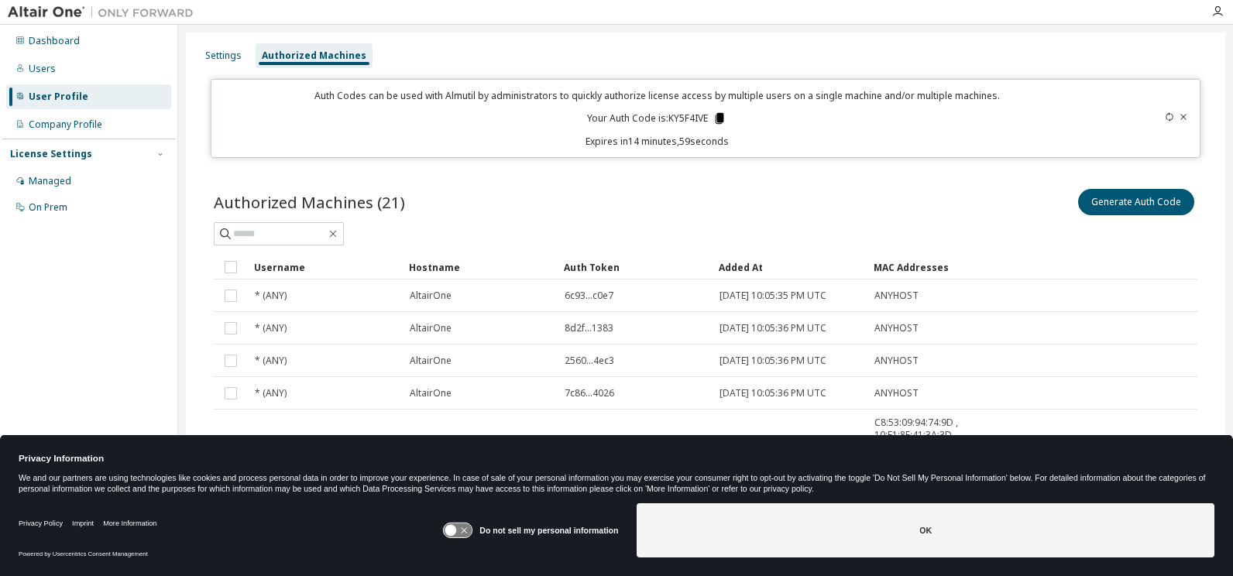  I want to click on div: Managed, so click(50, 181).